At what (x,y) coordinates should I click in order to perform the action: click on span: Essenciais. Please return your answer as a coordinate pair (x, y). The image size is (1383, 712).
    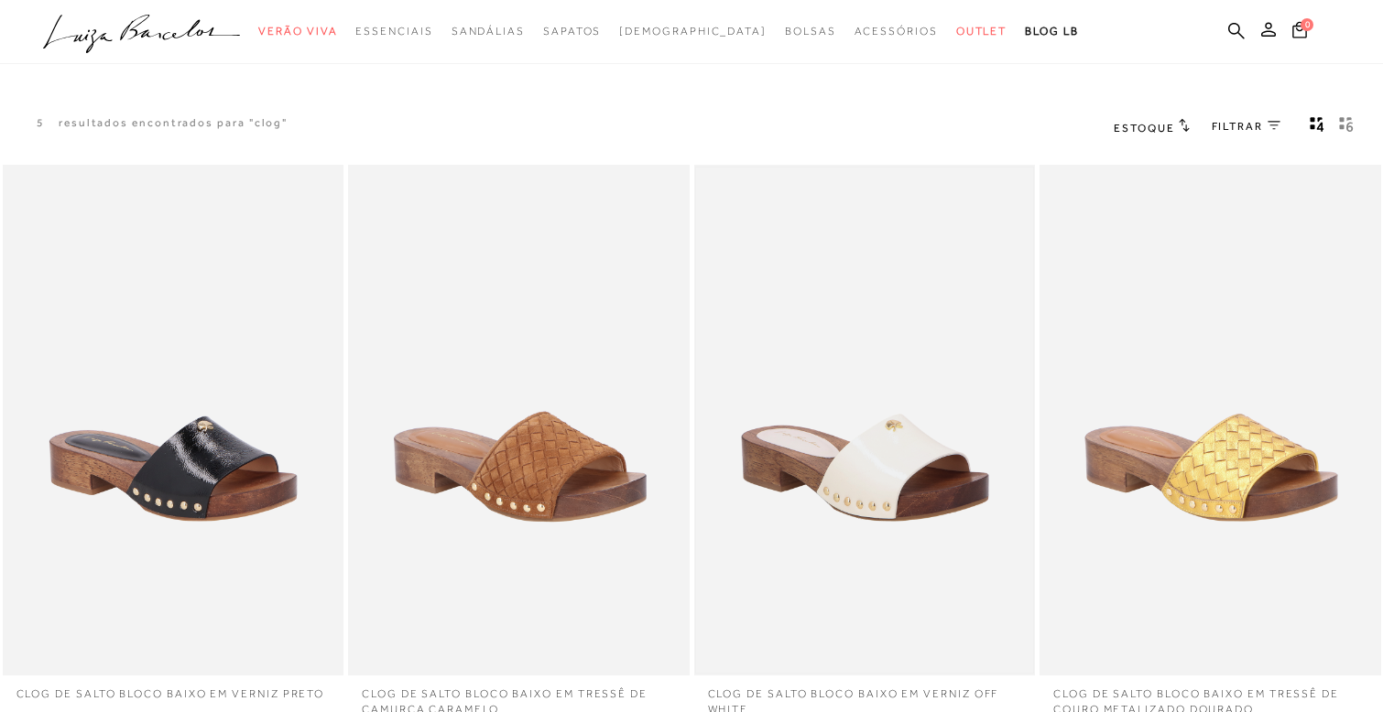
    Looking at the image, I should click on (394, 31).